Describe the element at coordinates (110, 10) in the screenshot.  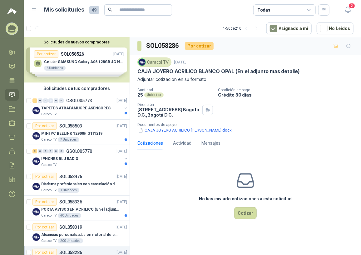
I see `span: search` at that location.